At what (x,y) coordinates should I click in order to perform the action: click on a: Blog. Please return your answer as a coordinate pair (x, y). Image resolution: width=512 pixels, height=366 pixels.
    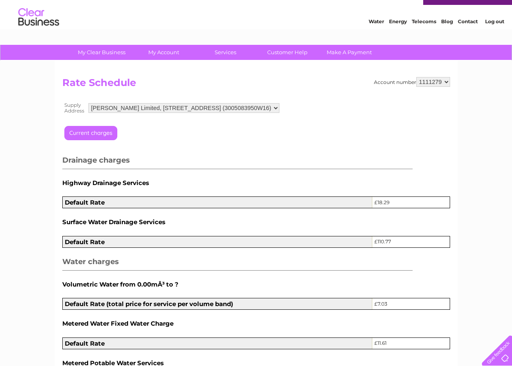
    Looking at the image, I should click on (447, 37).